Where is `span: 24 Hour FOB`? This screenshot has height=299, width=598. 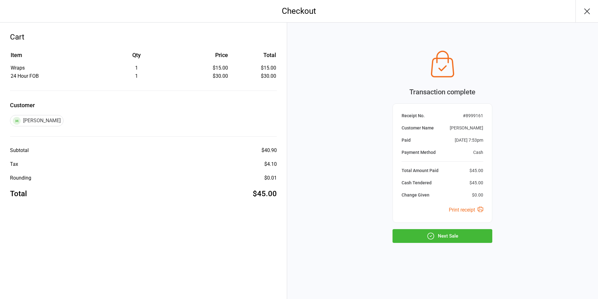
span: 24 Hour FOB is located at coordinates (25, 76).